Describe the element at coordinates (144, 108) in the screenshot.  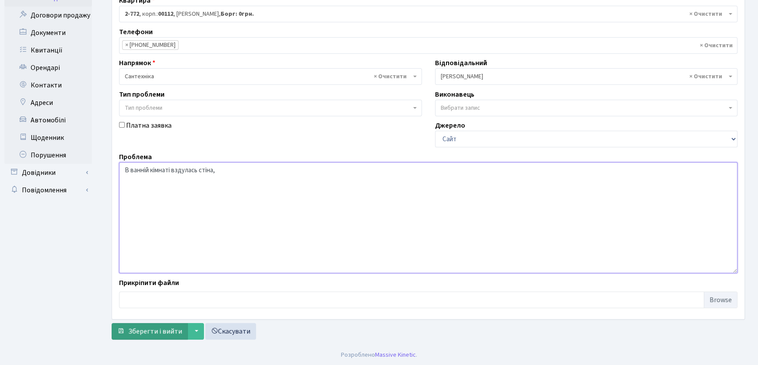
I see `span: Тип проблеми` at that location.